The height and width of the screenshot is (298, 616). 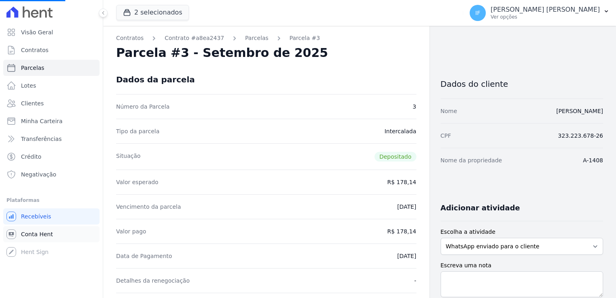 What do you see at coordinates (153, 280) in the screenshot?
I see `dt: Detalhes da renegociação` at bounding box center [153, 280].